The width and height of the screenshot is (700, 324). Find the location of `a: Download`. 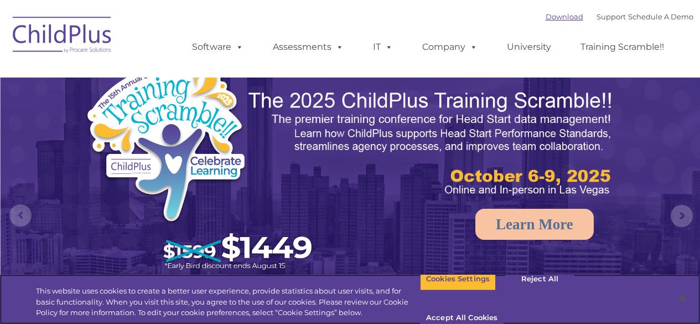

a: Download is located at coordinates (564, 17).